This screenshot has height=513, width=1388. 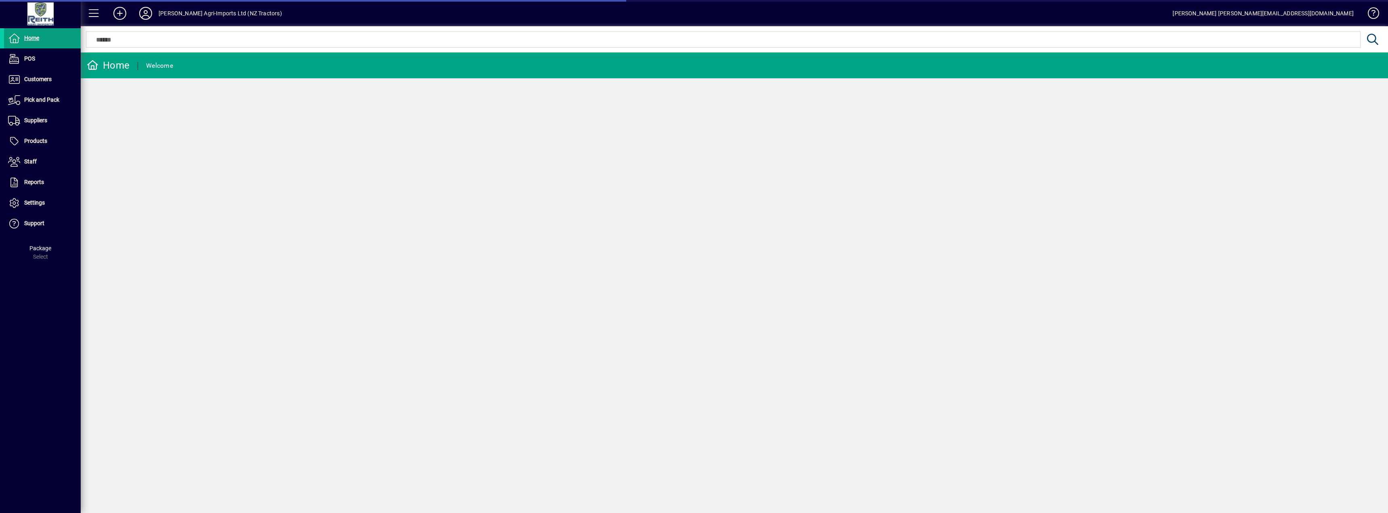 I want to click on a: Pick and Pack, so click(x=42, y=100).